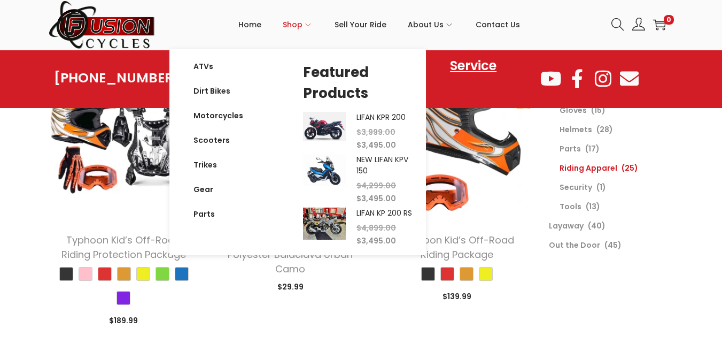  I want to click on a: ZanHeadgear WBP202 Polyester Balaclava Urban Camo, so click(290, 254).